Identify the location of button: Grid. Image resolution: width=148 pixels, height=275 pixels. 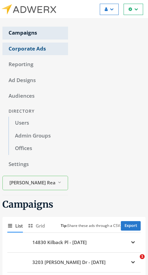
(36, 226).